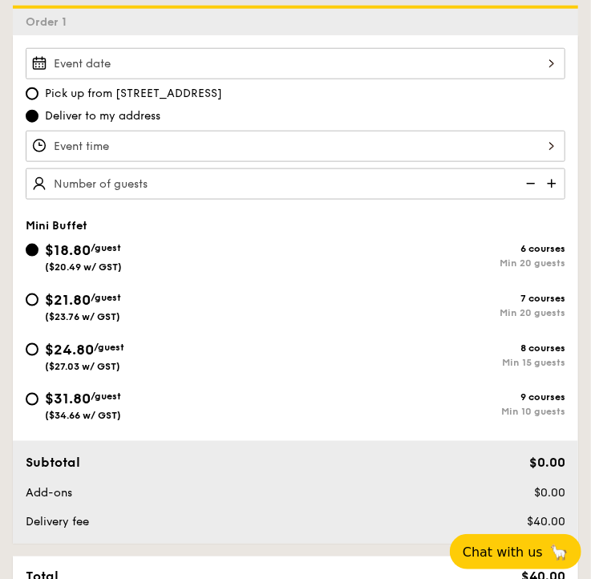 Image resolution: width=591 pixels, height=579 pixels. What do you see at coordinates (83, 317) in the screenshot?
I see `span: ($23.76 w/ GST)` at bounding box center [83, 317].